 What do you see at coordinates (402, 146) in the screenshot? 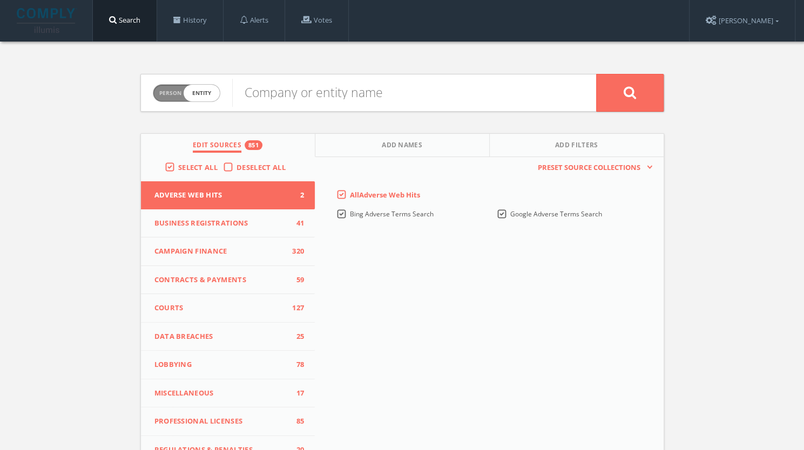
I see `span: Add Names` at bounding box center [402, 146].